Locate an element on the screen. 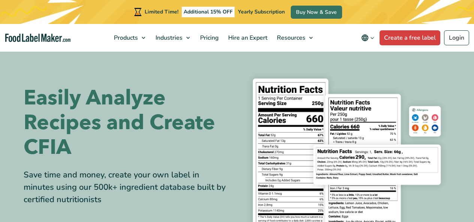 This screenshot has height=222, width=474. span: Products is located at coordinates (125, 38).